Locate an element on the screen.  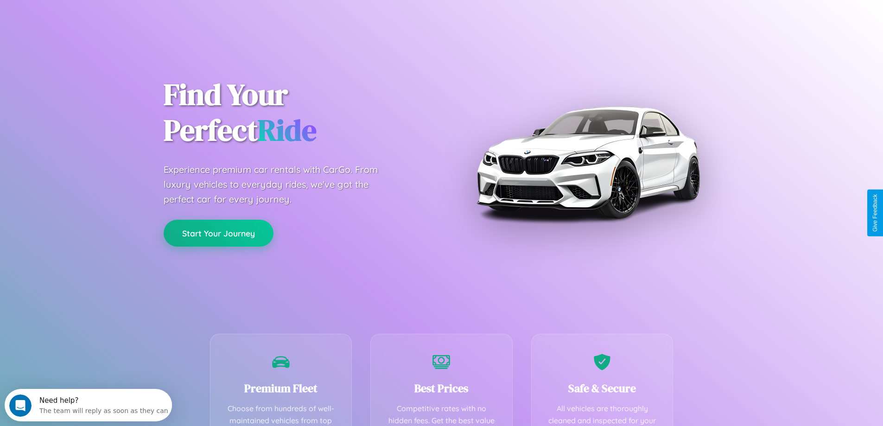
div: Open Intercom Messenger is located at coordinates (88, 16).